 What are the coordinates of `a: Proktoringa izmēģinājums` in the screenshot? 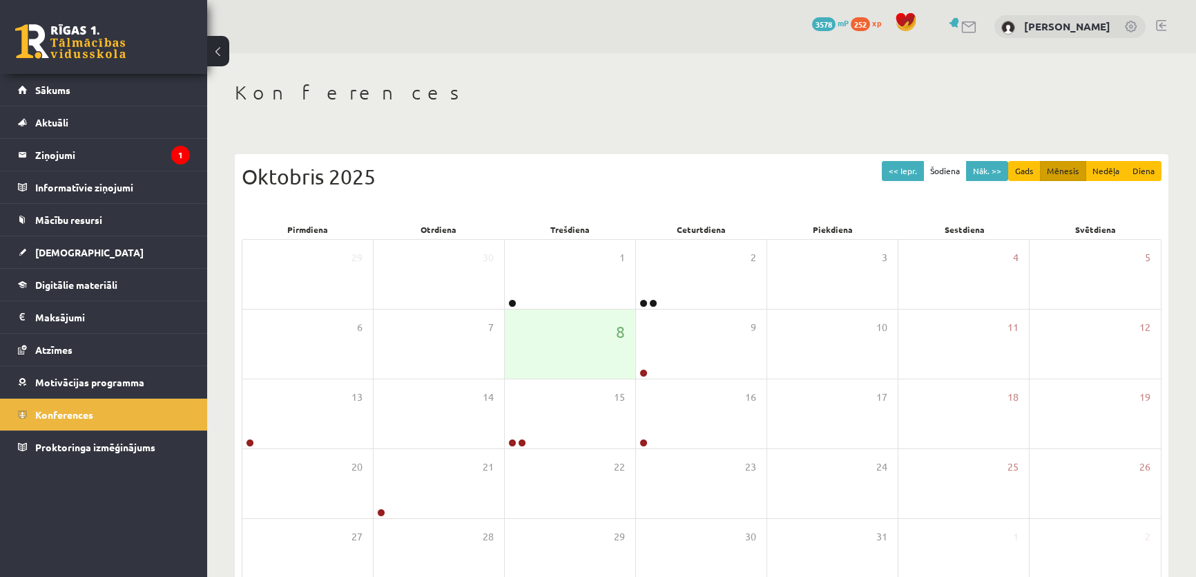 It's located at (104, 447).